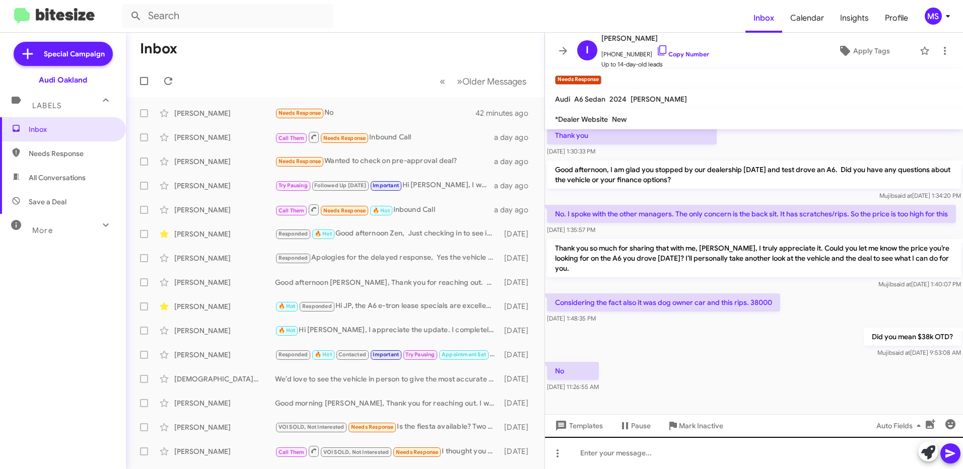 The image size is (963, 469). What do you see at coordinates (578, 426) in the screenshot?
I see `button: Templates` at bounding box center [578, 426].